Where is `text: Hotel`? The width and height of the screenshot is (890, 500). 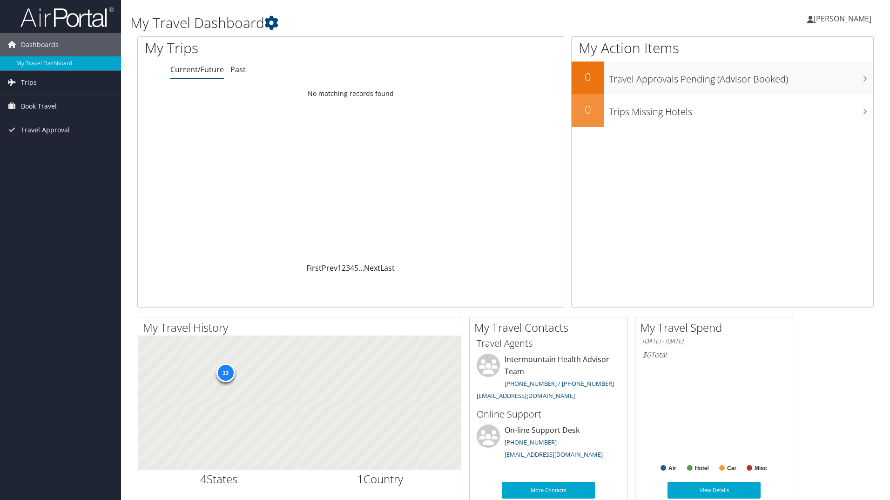 text: Hotel is located at coordinates (702, 468).